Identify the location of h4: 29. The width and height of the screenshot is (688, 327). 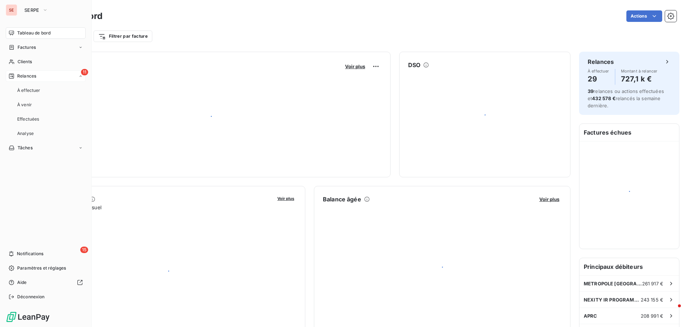
(599, 79).